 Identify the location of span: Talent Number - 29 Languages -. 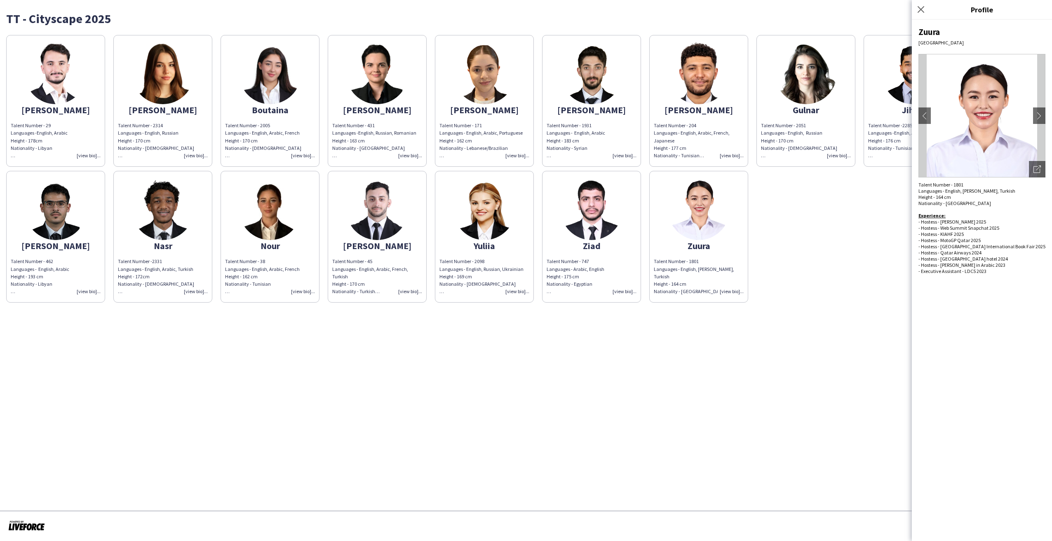
(30, 129).